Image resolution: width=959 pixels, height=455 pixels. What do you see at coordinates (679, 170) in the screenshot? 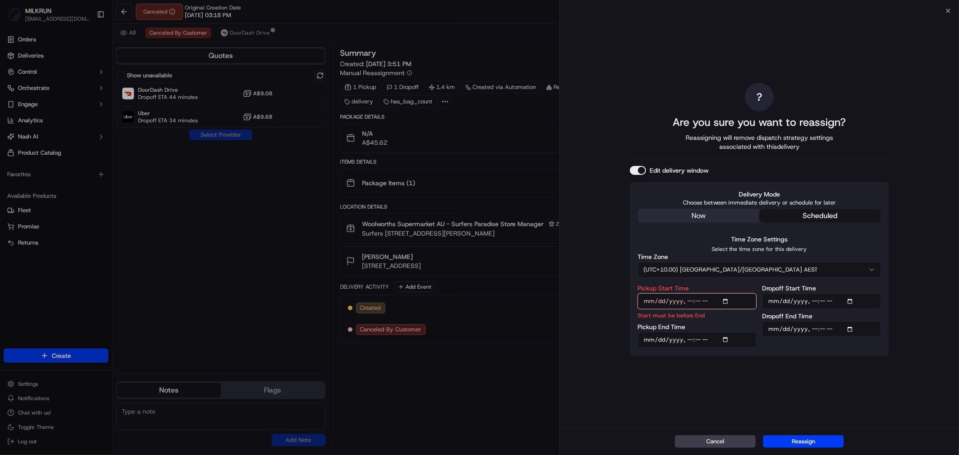
I see `label: Edit delivery window` at bounding box center [679, 170].